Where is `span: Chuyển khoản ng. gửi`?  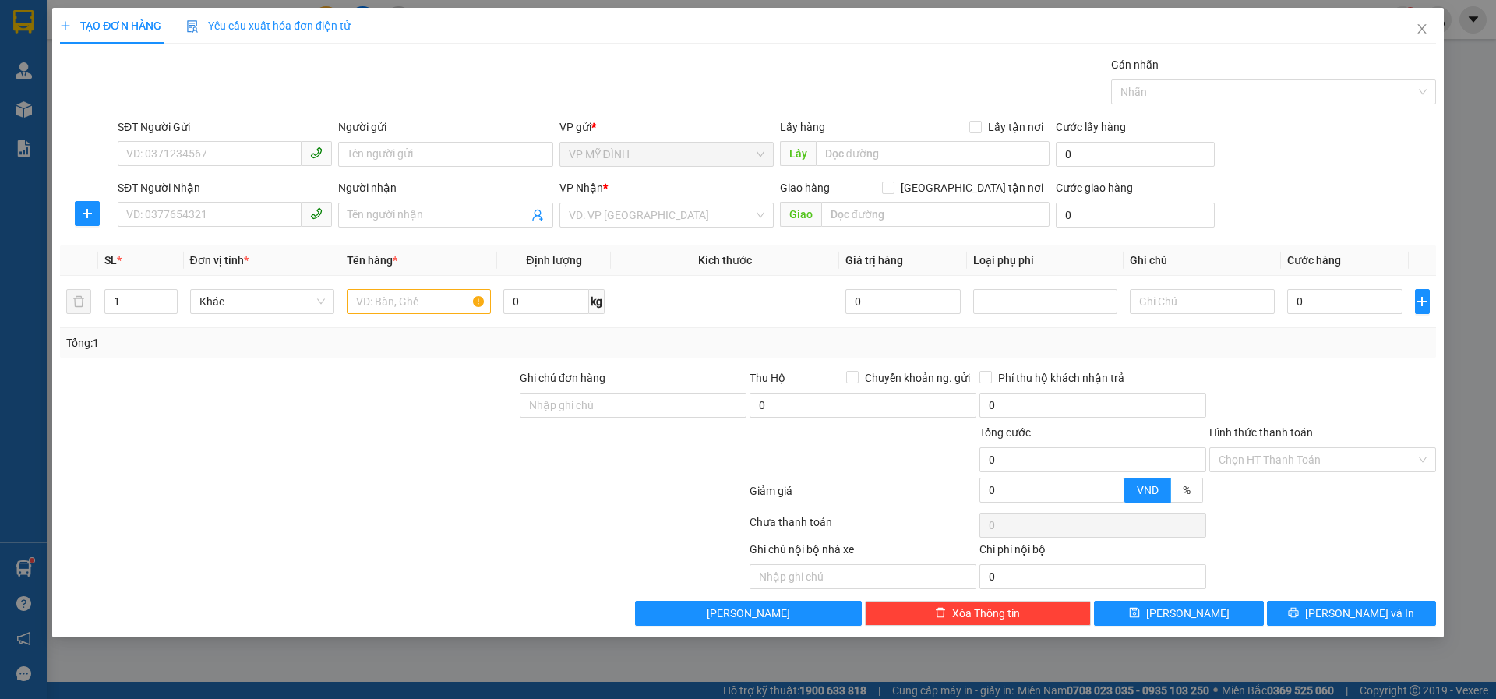
span: Chuyển khoản ng. gửi is located at coordinates (917, 378).